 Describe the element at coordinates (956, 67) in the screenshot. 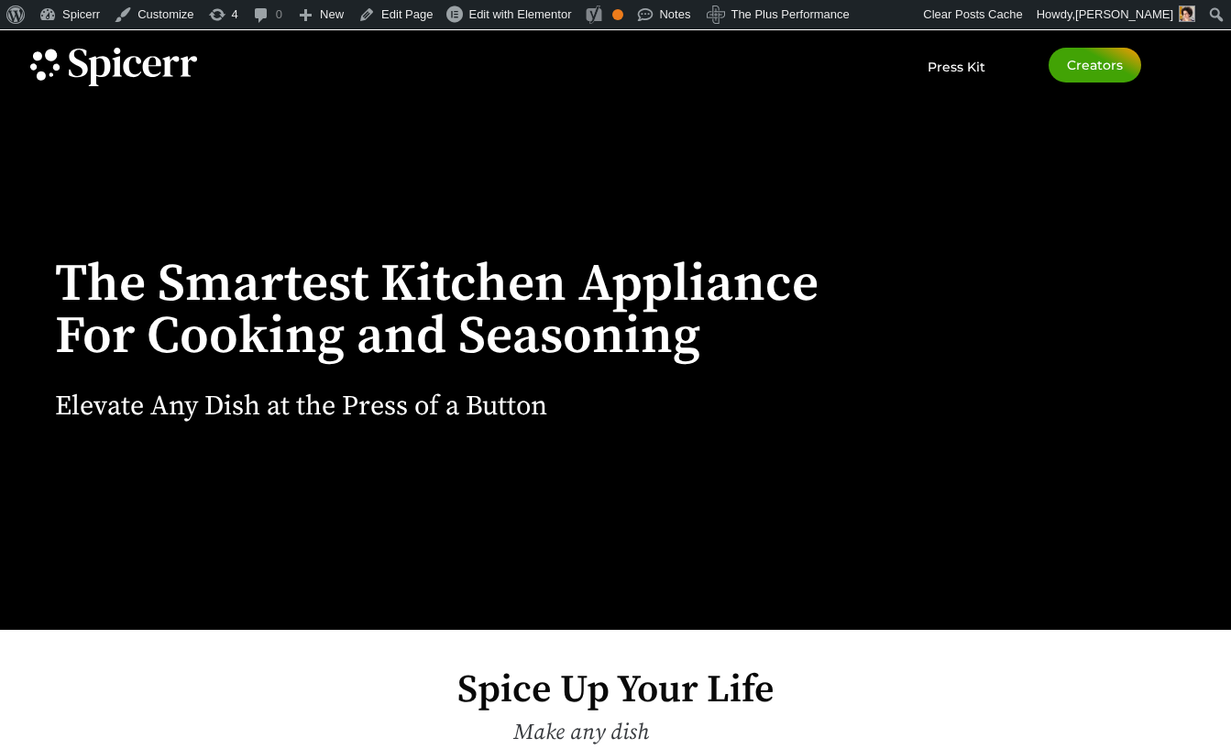

I see `span: Press Kit` at that location.